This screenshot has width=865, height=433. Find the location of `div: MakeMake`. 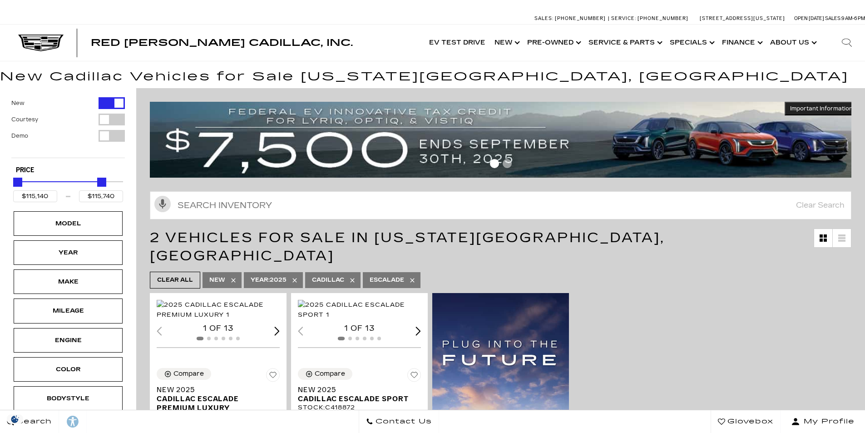

div: MakeMake is located at coordinates (68, 281).